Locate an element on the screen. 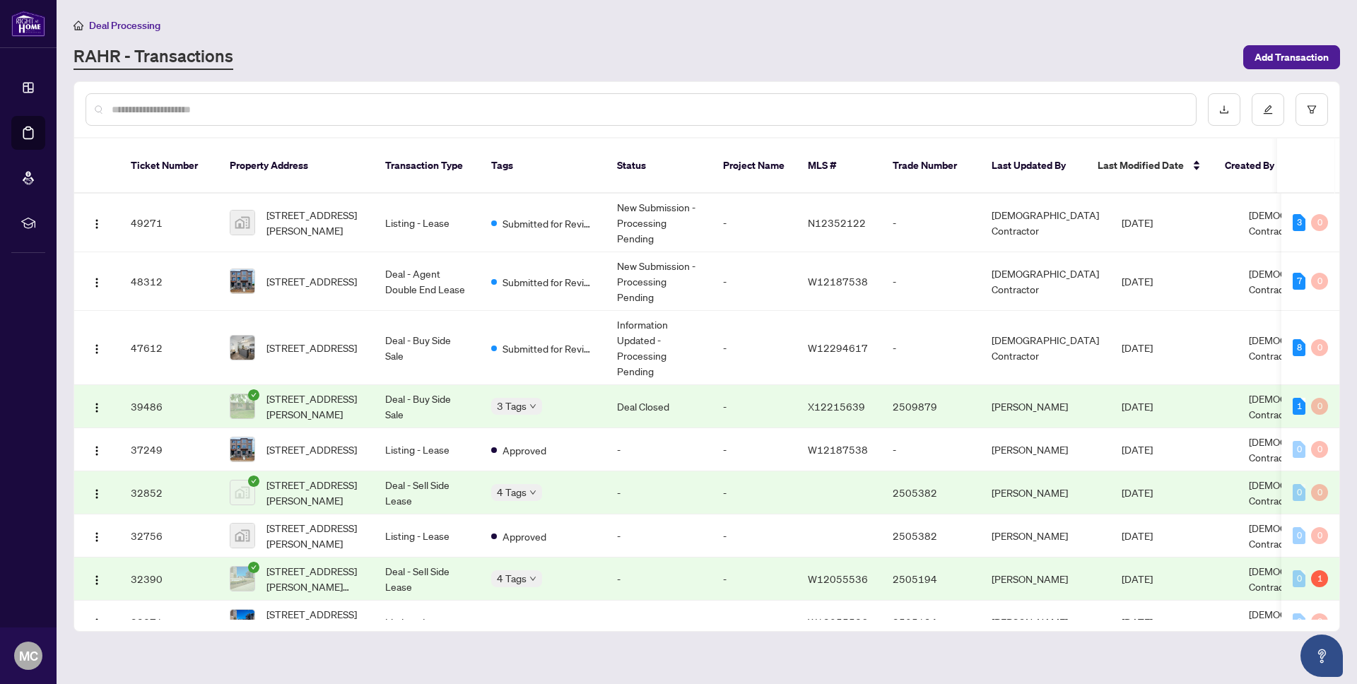 The height and width of the screenshot is (684, 1357). span: Add Transaction is located at coordinates (1291, 57).